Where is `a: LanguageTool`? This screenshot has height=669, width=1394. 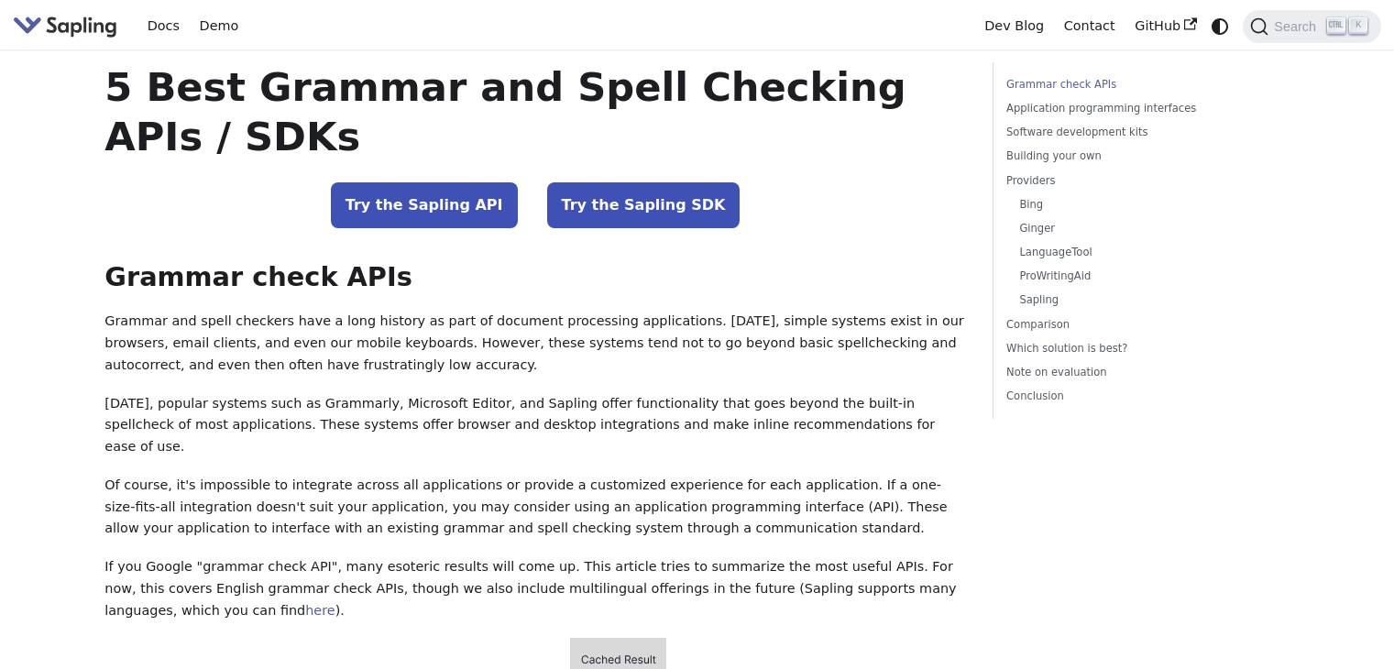
a: LanguageTool is located at coordinates (1134, 252).